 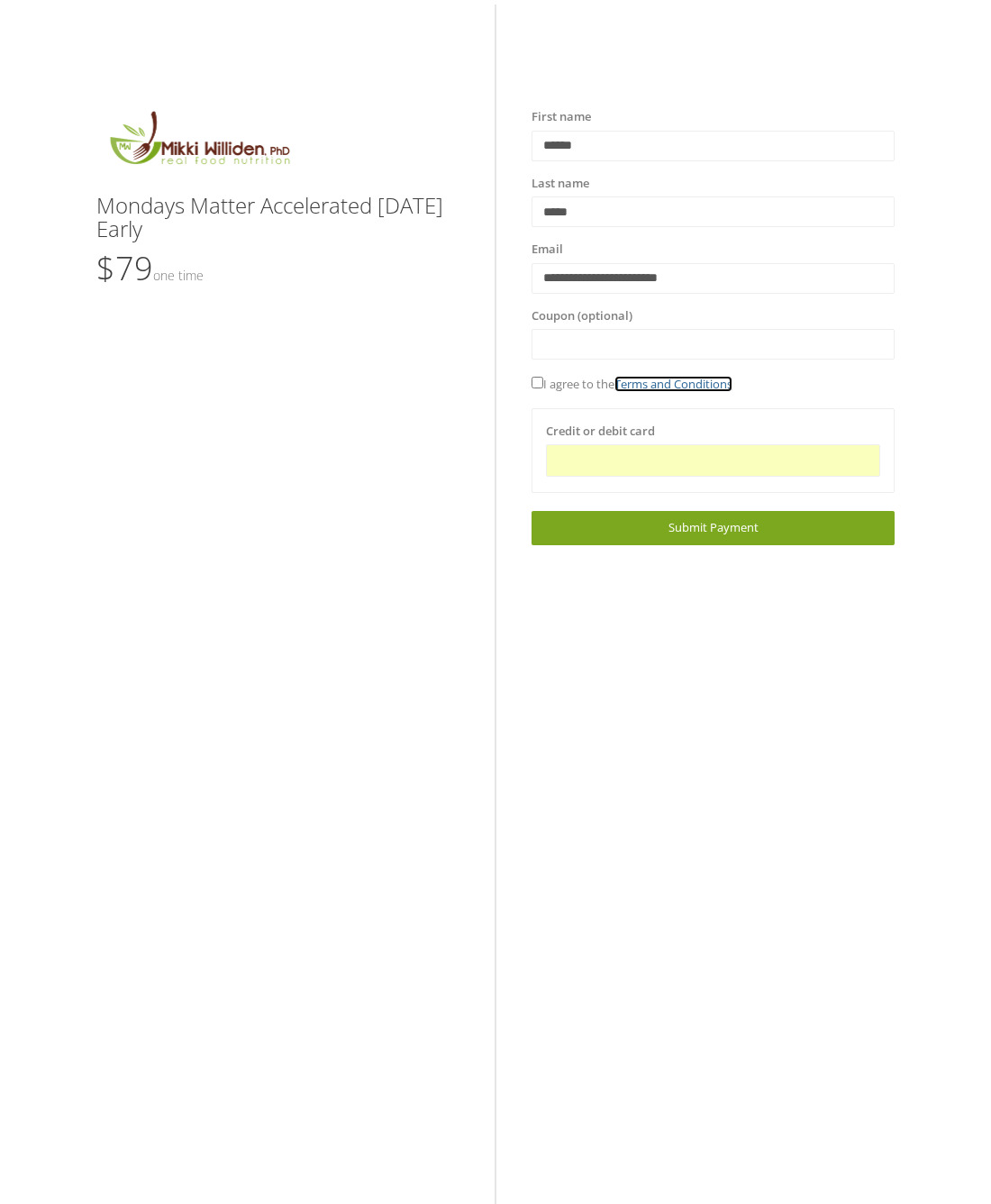 What do you see at coordinates (199, 141) in the screenshot?
I see `img: MikkiLogoMain.png` at bounding box center [199, 141].